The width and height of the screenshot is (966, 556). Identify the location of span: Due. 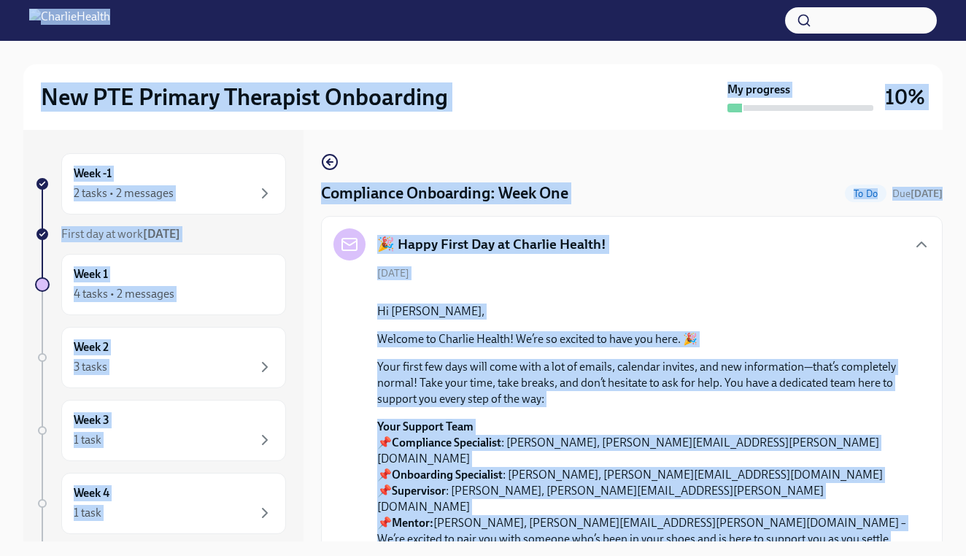
(917, 193).